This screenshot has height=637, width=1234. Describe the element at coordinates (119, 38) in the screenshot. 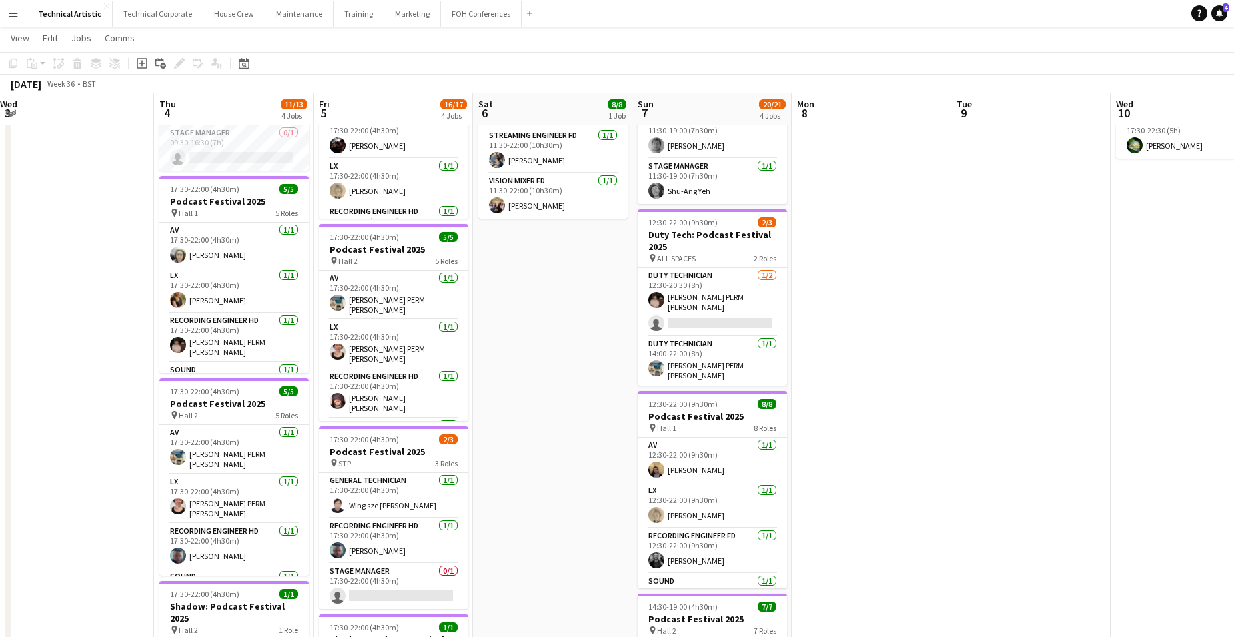

I see `a: Comms` at that location.